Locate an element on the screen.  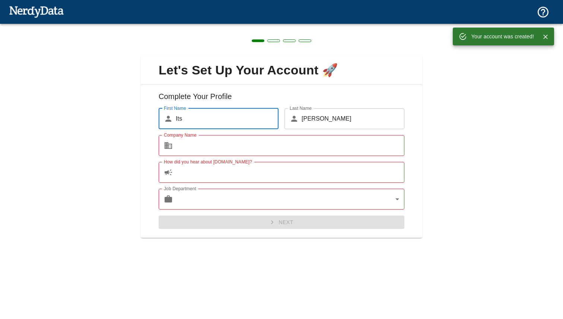
label: First Name is located at coordinates (175, 108).